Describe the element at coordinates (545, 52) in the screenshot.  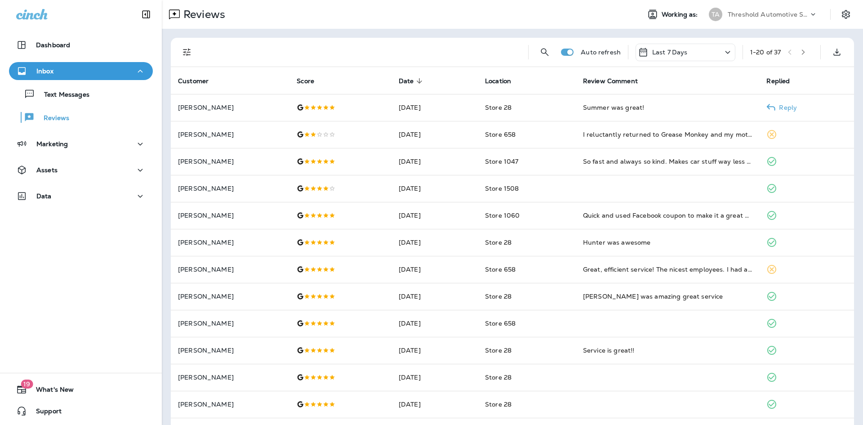
I see `button: Search Reviews` at that location.